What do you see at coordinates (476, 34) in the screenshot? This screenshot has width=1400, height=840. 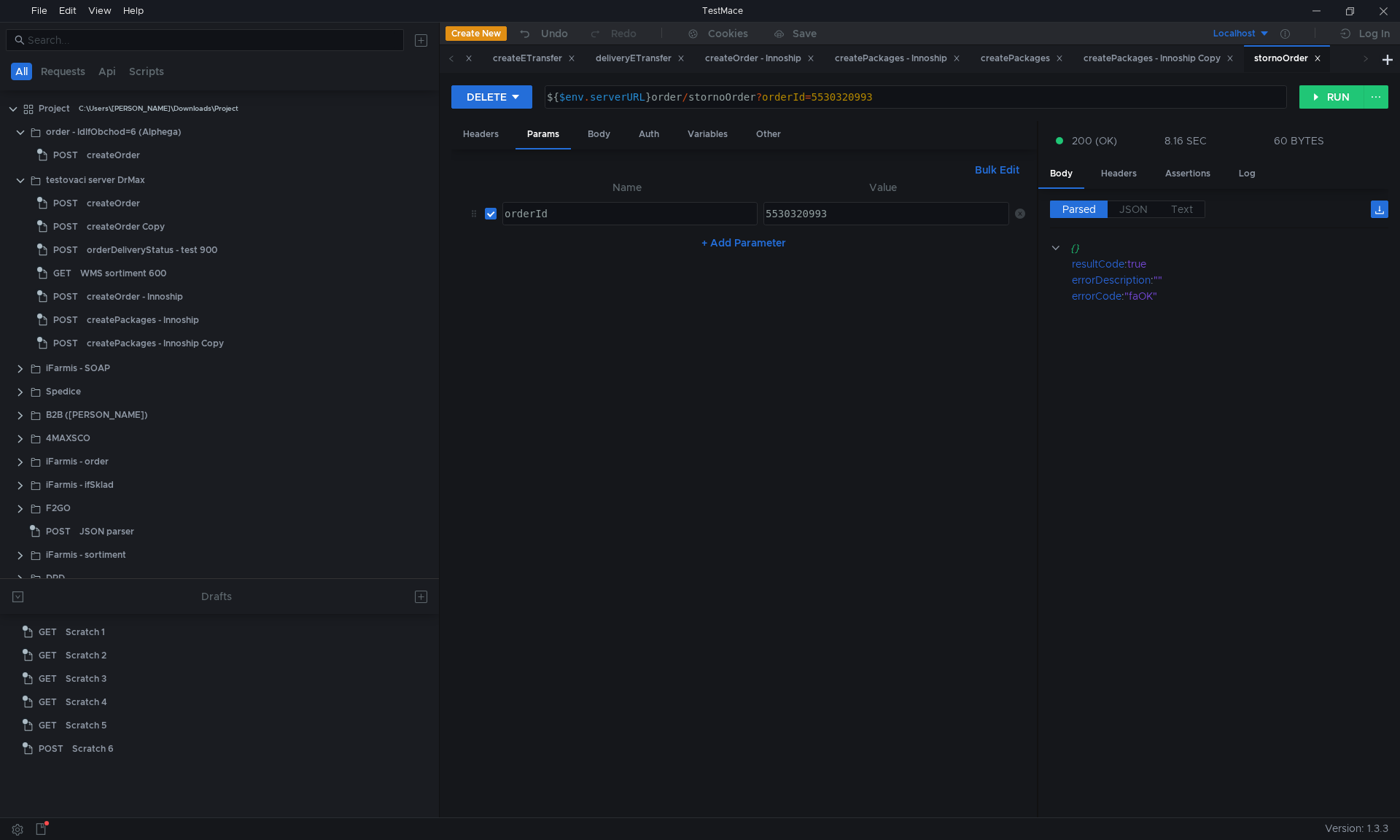 I see `button: Create New` at bounding box center [476, 34].